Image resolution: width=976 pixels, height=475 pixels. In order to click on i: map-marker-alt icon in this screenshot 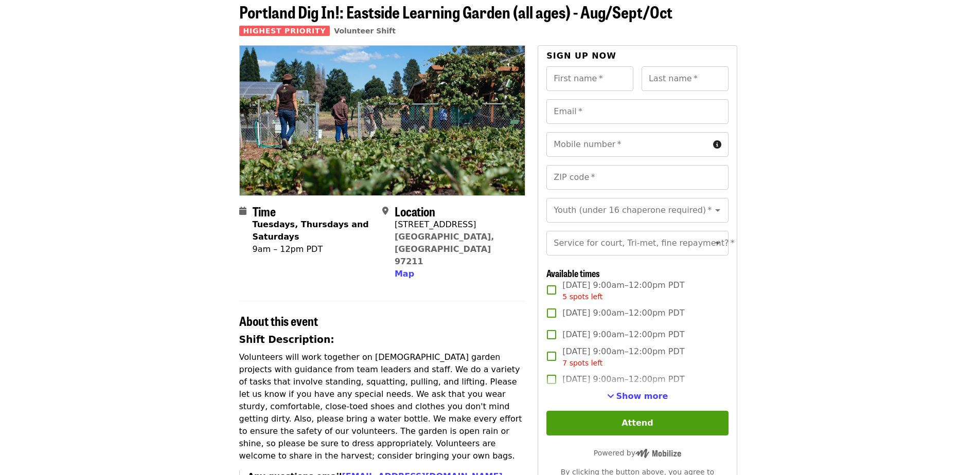, I will do `click(385, 211)`.